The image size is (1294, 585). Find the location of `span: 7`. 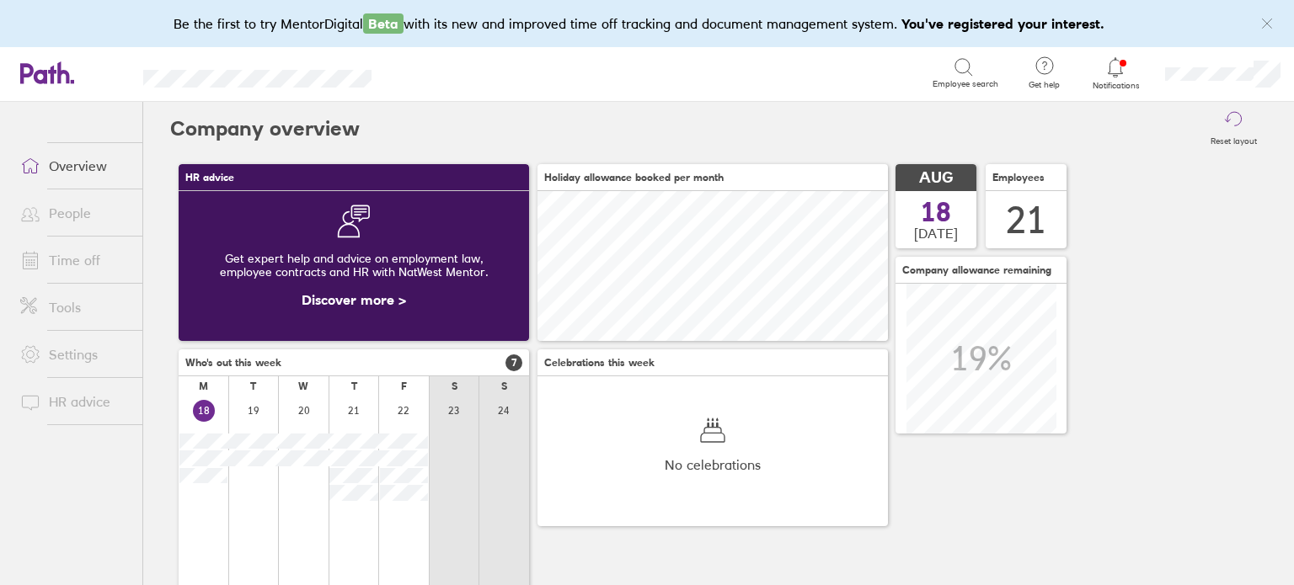

span: 7 is located at coordinates (514, 363).